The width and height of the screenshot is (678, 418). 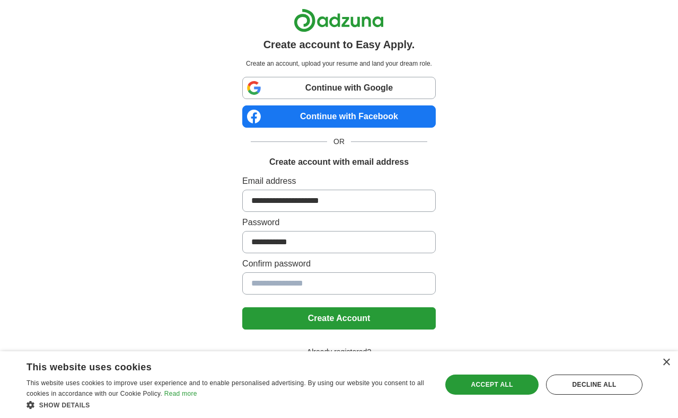 I want to click on span: OR, so click(x=339, y=142).